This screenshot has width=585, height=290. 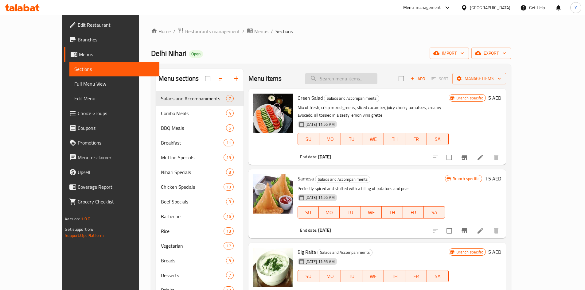 What do you see at coordinates (200, 128) in the screenshot?
I see `div: BBQ Meals5` at bounding box center [200, 128].